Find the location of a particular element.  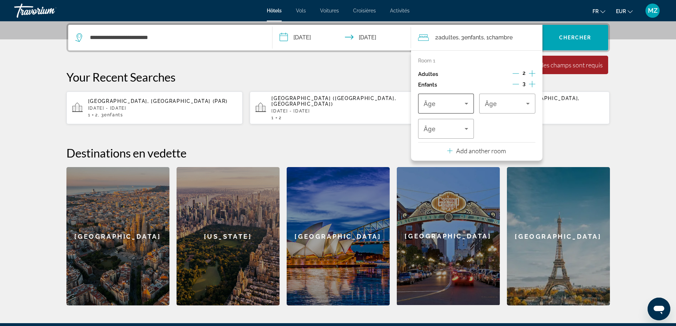

span: Adultes is located at coordinates (448, 37).